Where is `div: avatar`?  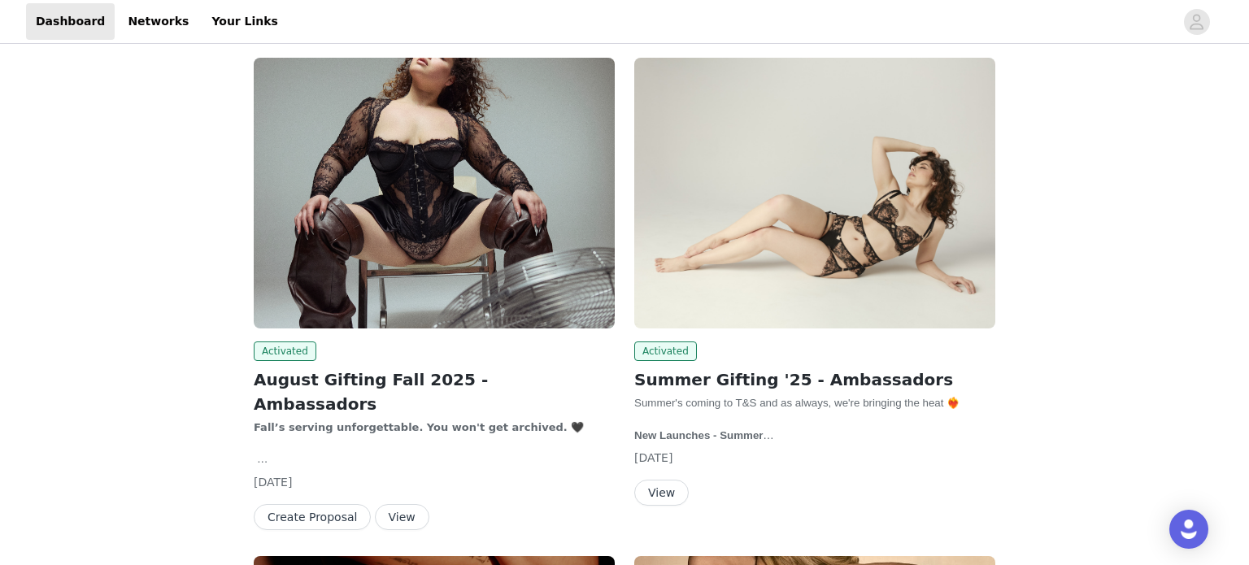
div: avatar is located at coordinates (1196, 22).